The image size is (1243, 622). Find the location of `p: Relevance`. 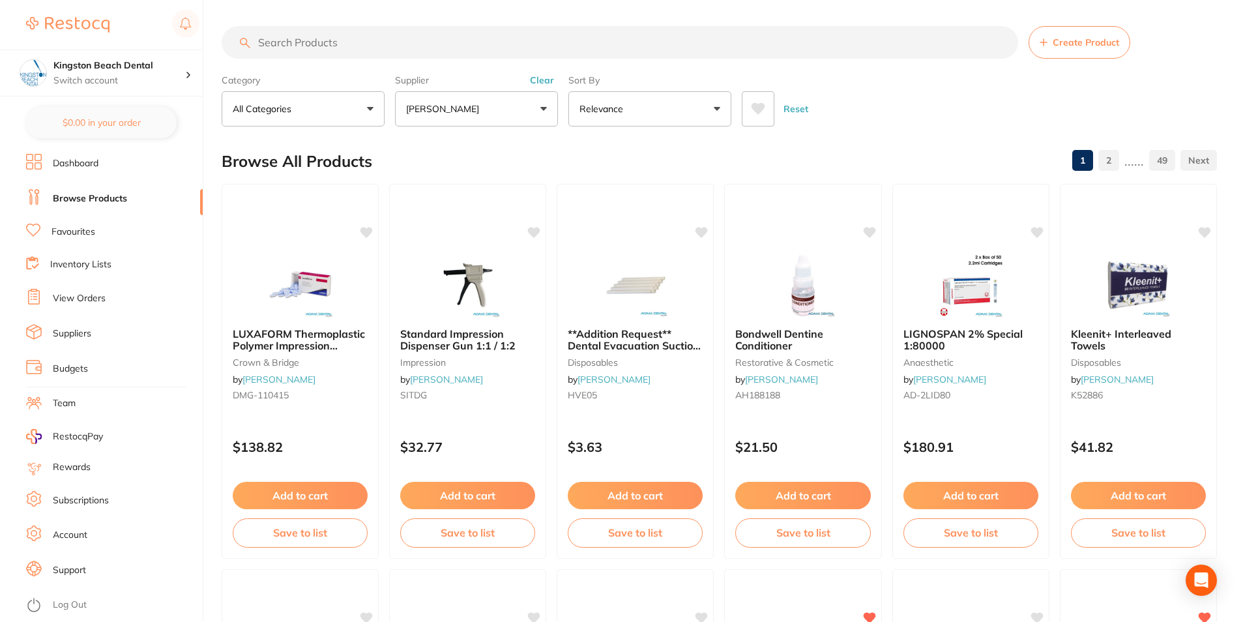

p: Relevance is located at coordinates (604, 109).